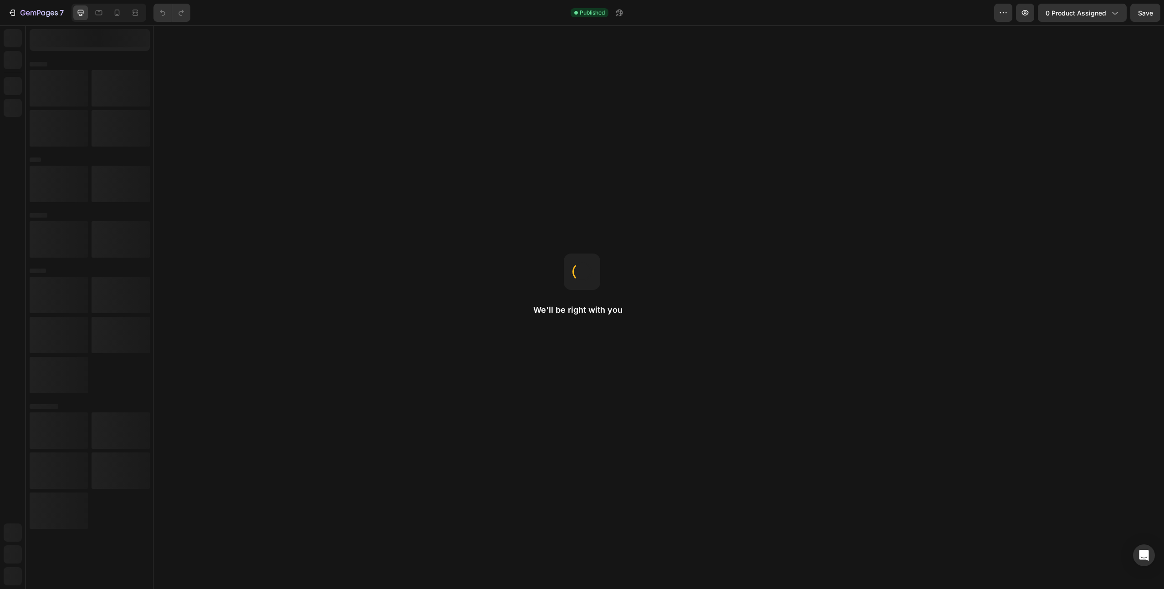 Image resolution: width=1164 pixels, height=589 pixels. What do you see at coordinates (592, 13) in the screenshot?
I see `span: Published` at bounding box center [592, 13].